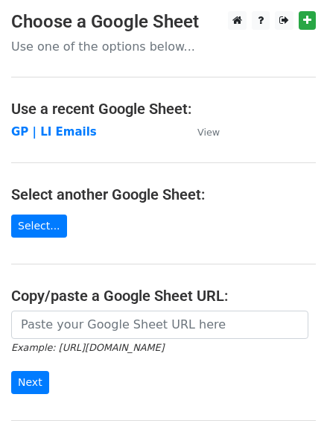  I want to click on h3: Choose a Google Sheet, so click(163, 22).